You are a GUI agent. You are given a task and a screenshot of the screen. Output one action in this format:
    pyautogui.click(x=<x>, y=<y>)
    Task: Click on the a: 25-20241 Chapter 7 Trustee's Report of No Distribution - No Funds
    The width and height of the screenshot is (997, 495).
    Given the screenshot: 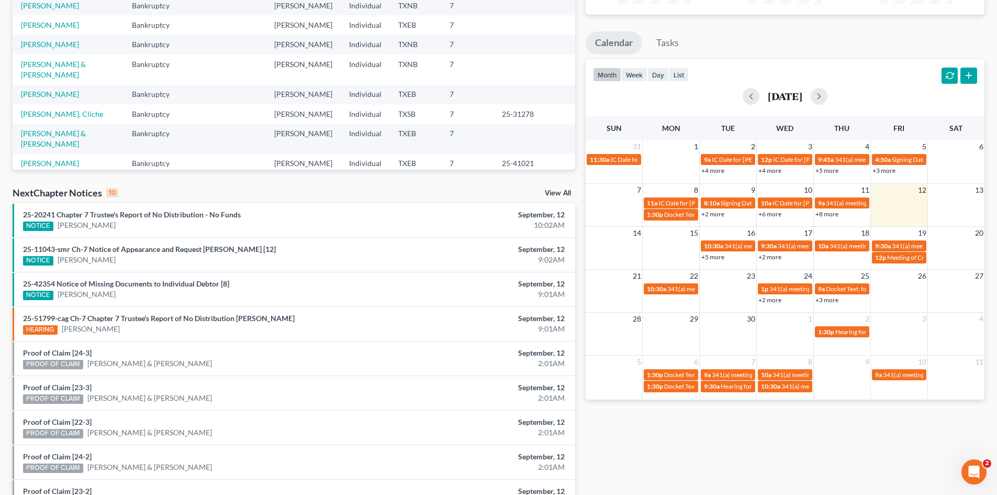 What is the action you would take?
    pyautogui.click(x=132, y=214)
    